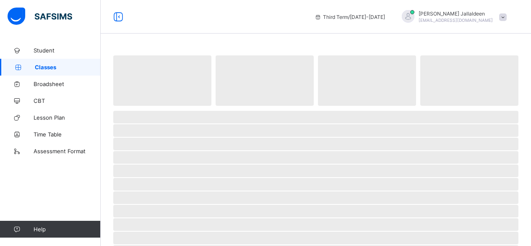 Image resolution: width=531 pixels, height=246 pixels. Describe the element at coordinates (67, 101) in the screenshot. I see `span: CBT` at that location.